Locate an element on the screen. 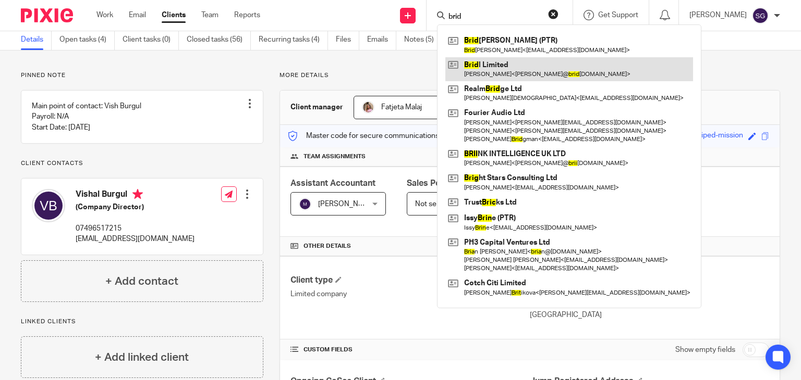 This screenshot has width=801, height=380. a: Client tasks (0) is located at coordinates (151, 40).